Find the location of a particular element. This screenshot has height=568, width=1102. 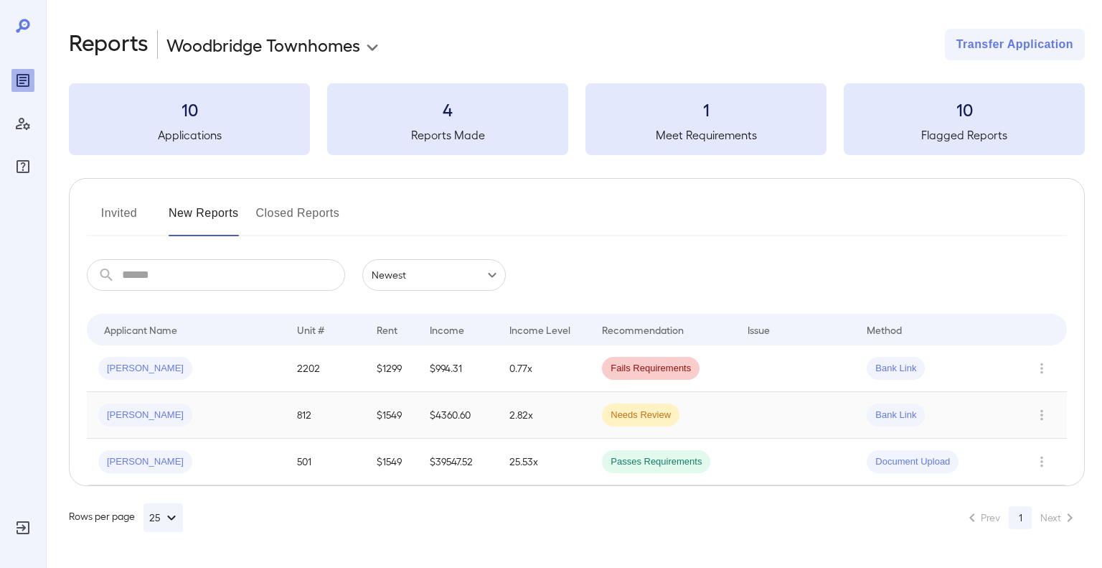

h5: Reports Made is located at coordinates (448, 135).